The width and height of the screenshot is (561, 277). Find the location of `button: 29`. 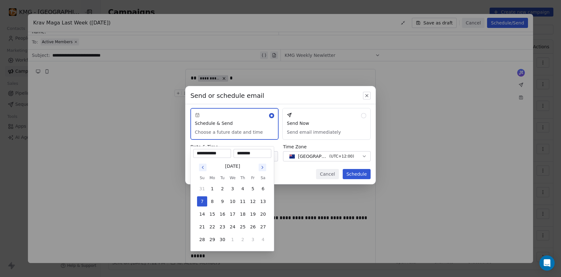

button: 29 is located at coordinates (212, 239).